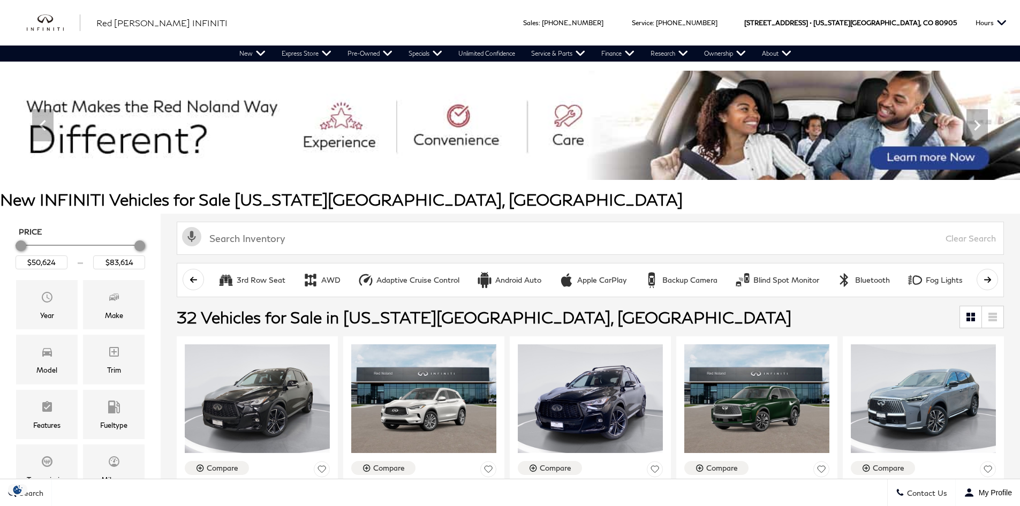 The image size is (1020, 506). What do you see at coordinates (140, 246) in the screenshot?
I see `div: Maximum Price` at bounding box center [140, 246].